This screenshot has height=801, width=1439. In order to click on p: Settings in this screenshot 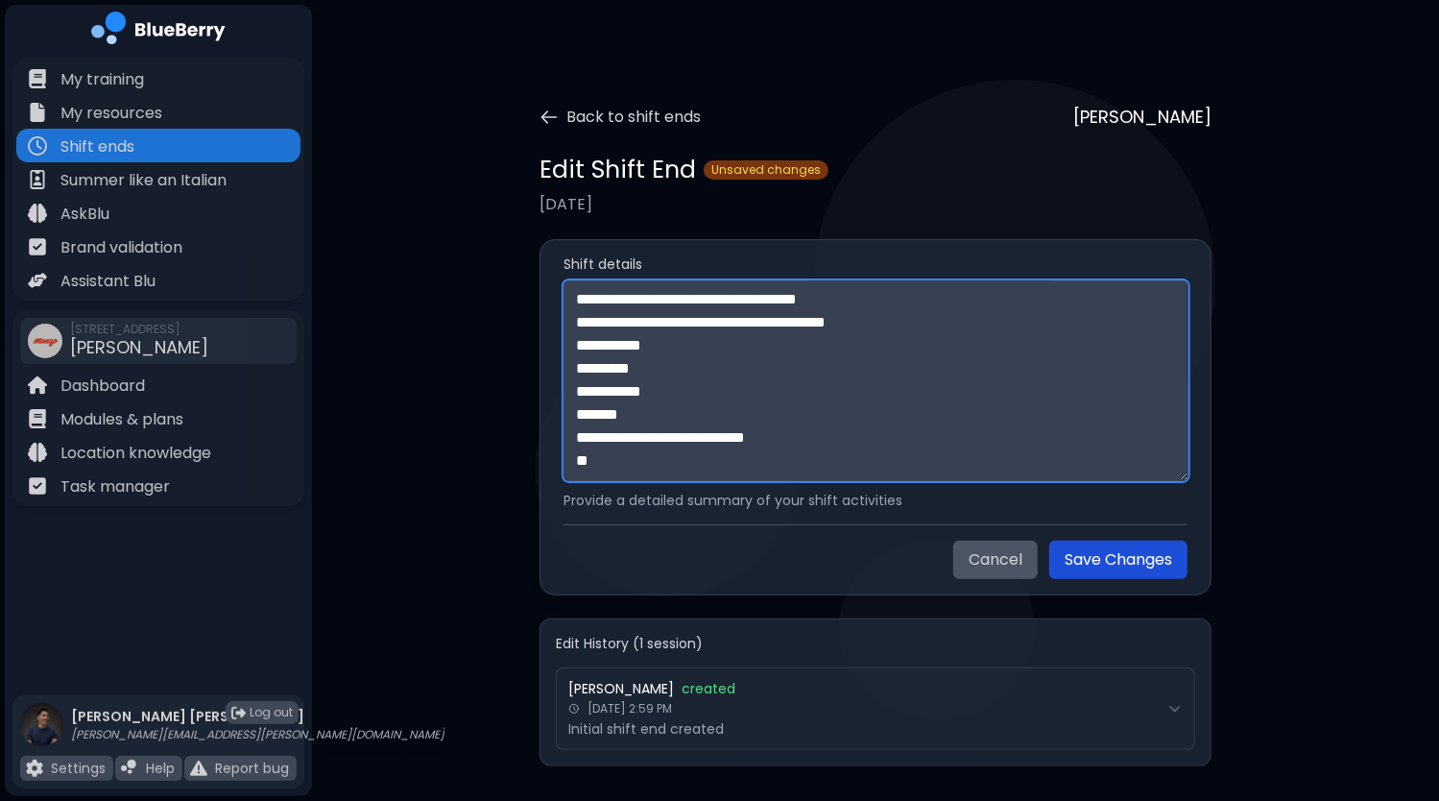, I will do `click(78, 768)`.